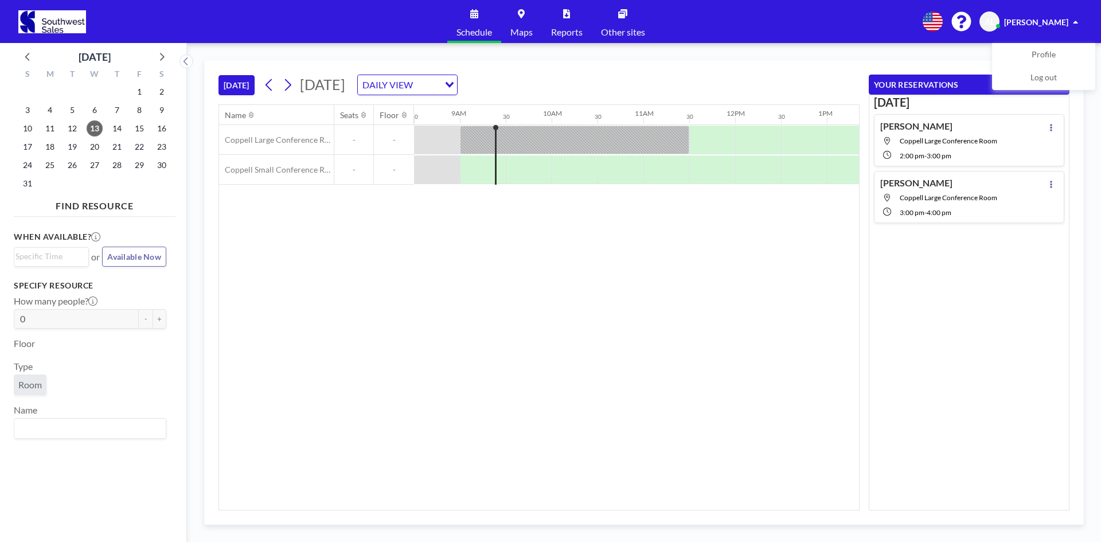 The height and width of the screenshot is (542, 1101). I want to click on span: Maps, so click(521, 32).